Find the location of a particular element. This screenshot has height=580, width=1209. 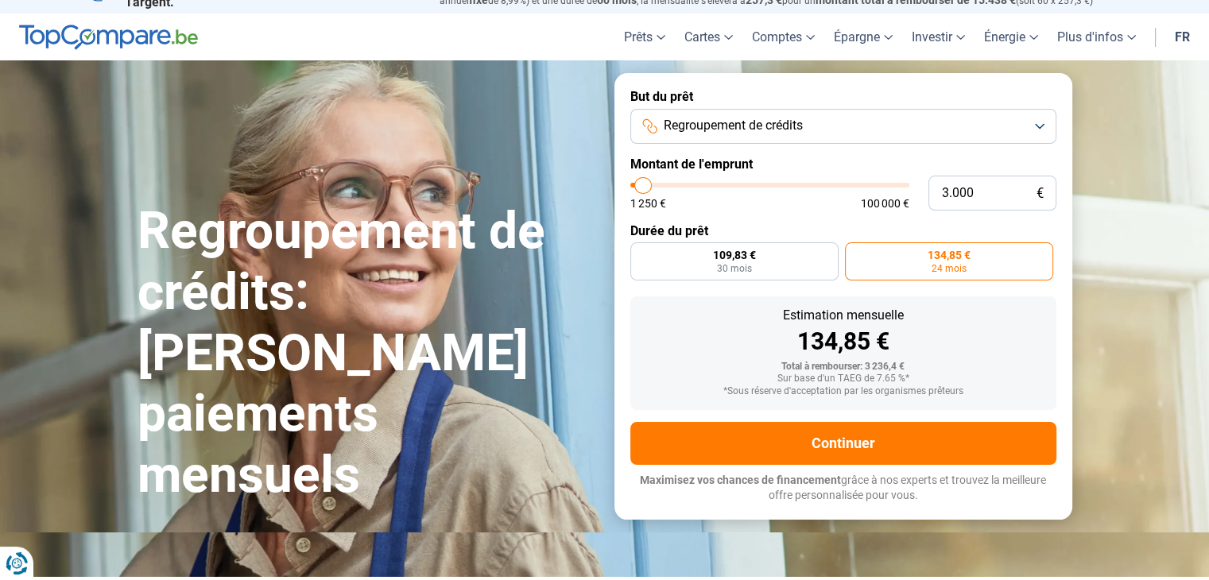

span: Maximisez vos chances de financement is located at coordinates (740, 480).